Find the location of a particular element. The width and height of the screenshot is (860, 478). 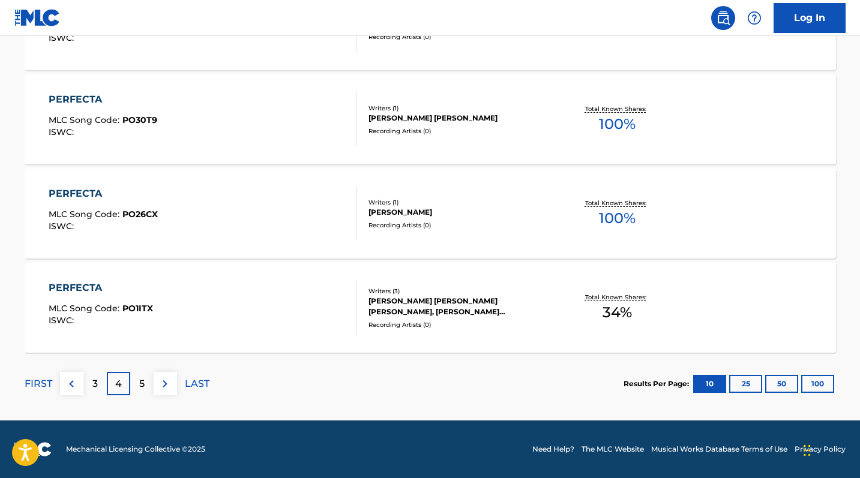

img: logo is located at coordinates (33, 449).